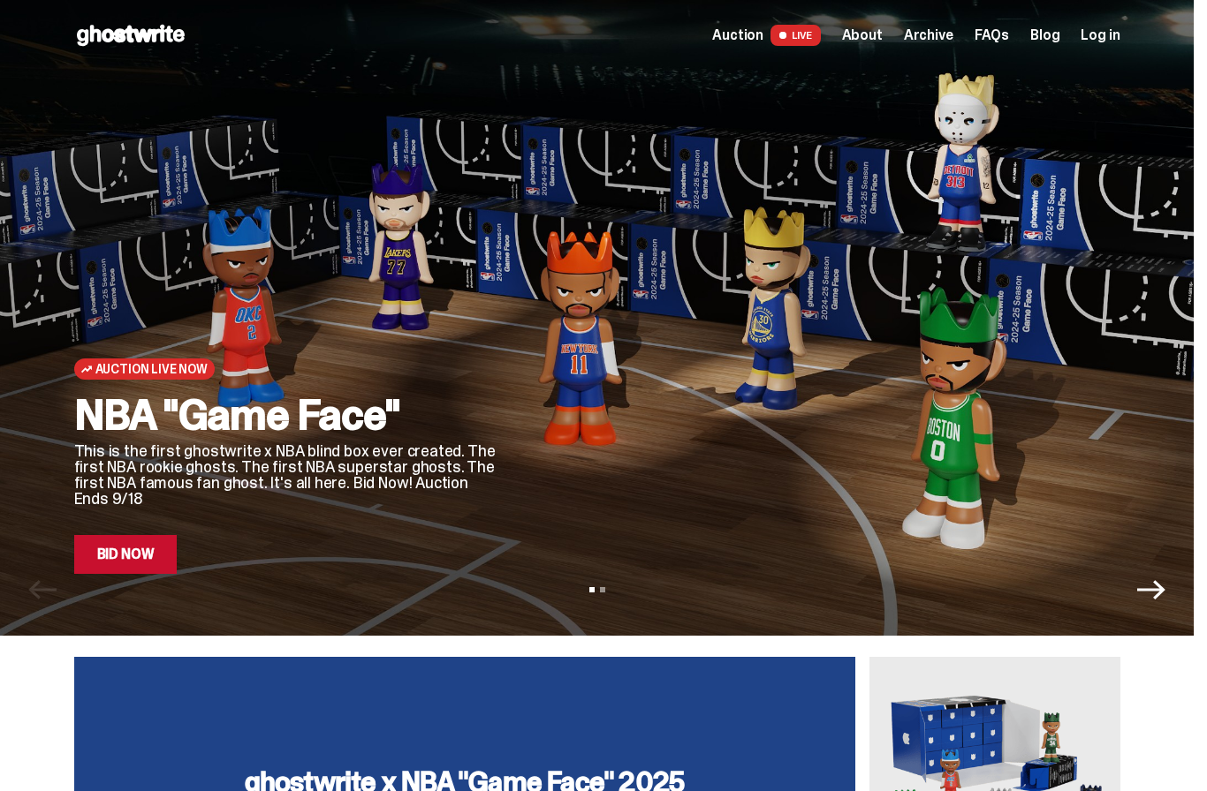  Describe the element at coordinates (592, 590) in the screenshot. I see `button: View slide 1` at that location.